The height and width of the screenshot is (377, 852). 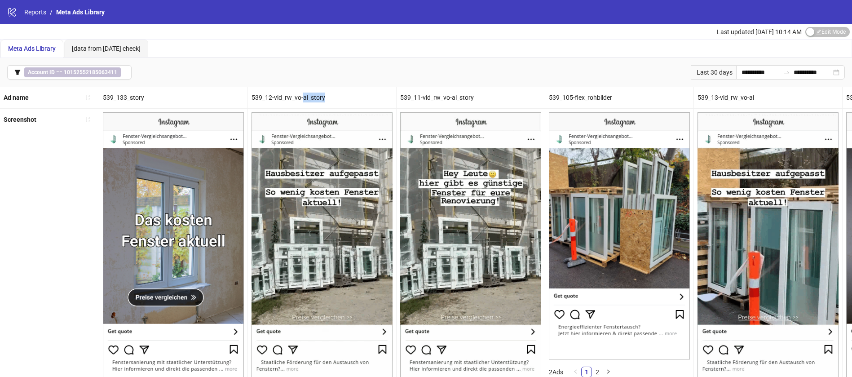 What do you see at coordinates (768, 97) in the screenshot?
I see `div: 539_13-vid_rw_vo-ai` at bounding box center [768, 97].